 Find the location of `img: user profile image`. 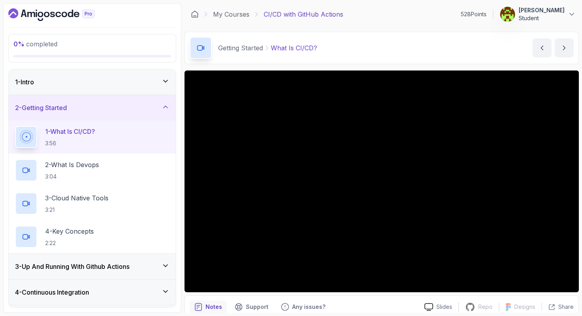

img: user profile image is located at coordinates (508, 14).